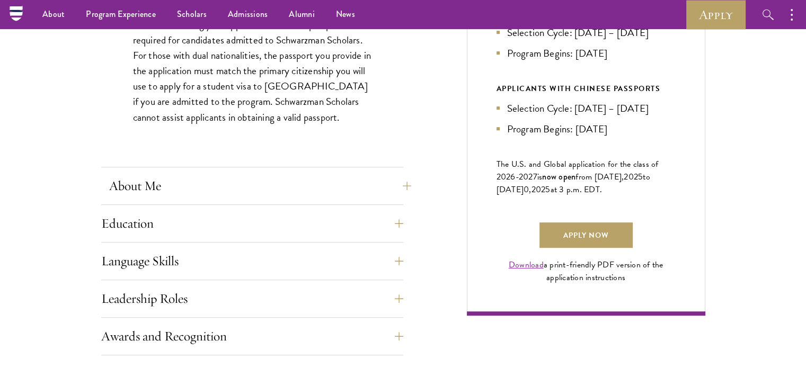  I want to click on a: Download, so click(526, 265).